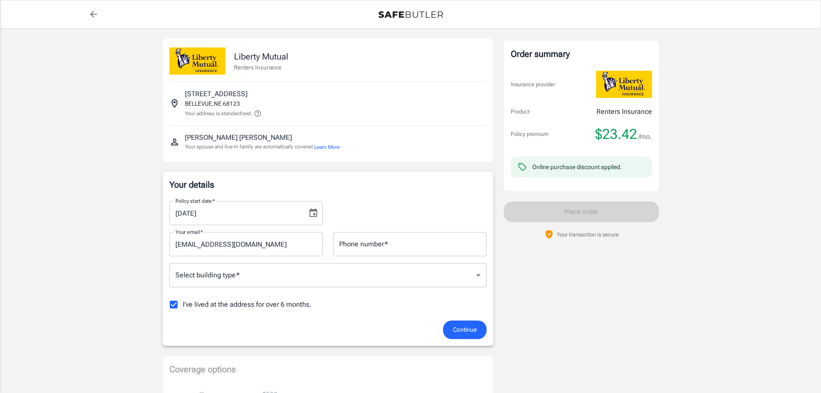 This screenshot has width=821, height=393. What do you see at coordinates (616, 134) in the screenshot?
I see `span: $23.42` at bounding box center [616, 134].